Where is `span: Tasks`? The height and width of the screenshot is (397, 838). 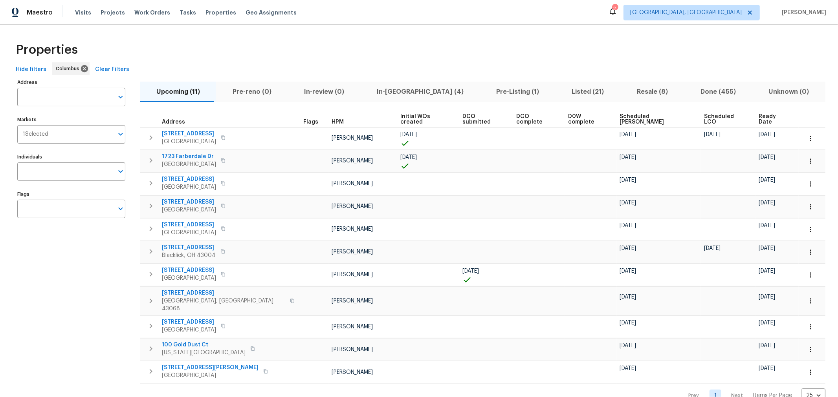
span: Tasks is located at coordinates (188, 13).